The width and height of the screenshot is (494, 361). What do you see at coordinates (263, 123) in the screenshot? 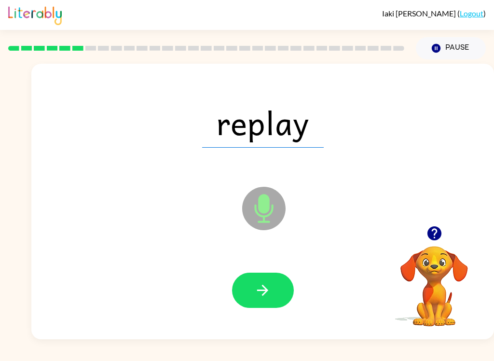
I see `span: replay` at bounding box center [263, 123].